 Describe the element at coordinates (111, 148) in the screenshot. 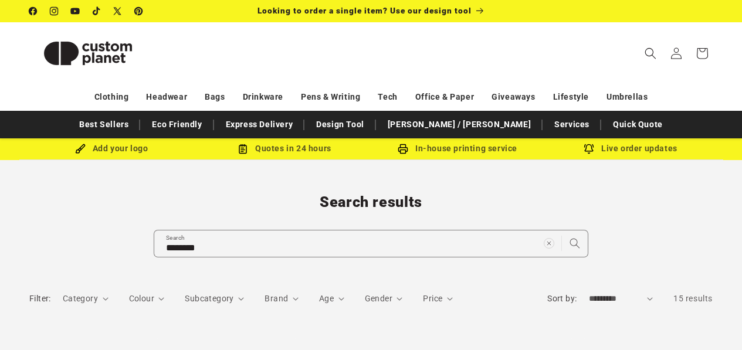

I see `div: Add your logo` at that location.